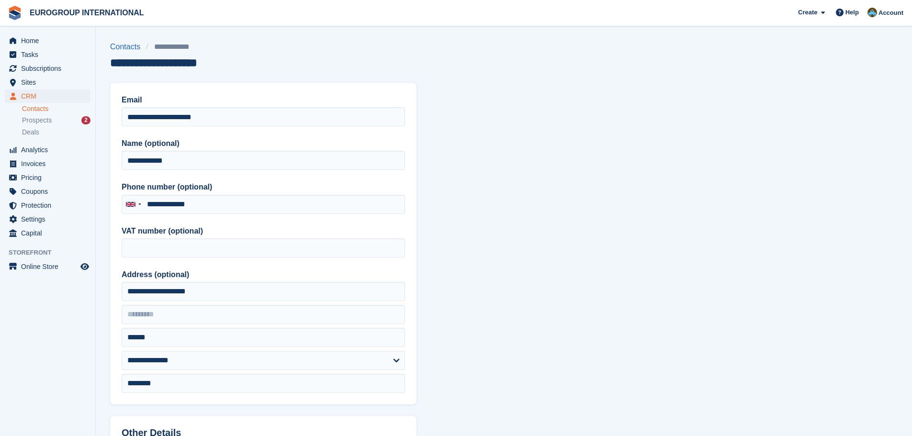 The image size is (912, 436). Describe the element at coordinates (808, 12) in the screenshot. I see `span: Create` at that location.